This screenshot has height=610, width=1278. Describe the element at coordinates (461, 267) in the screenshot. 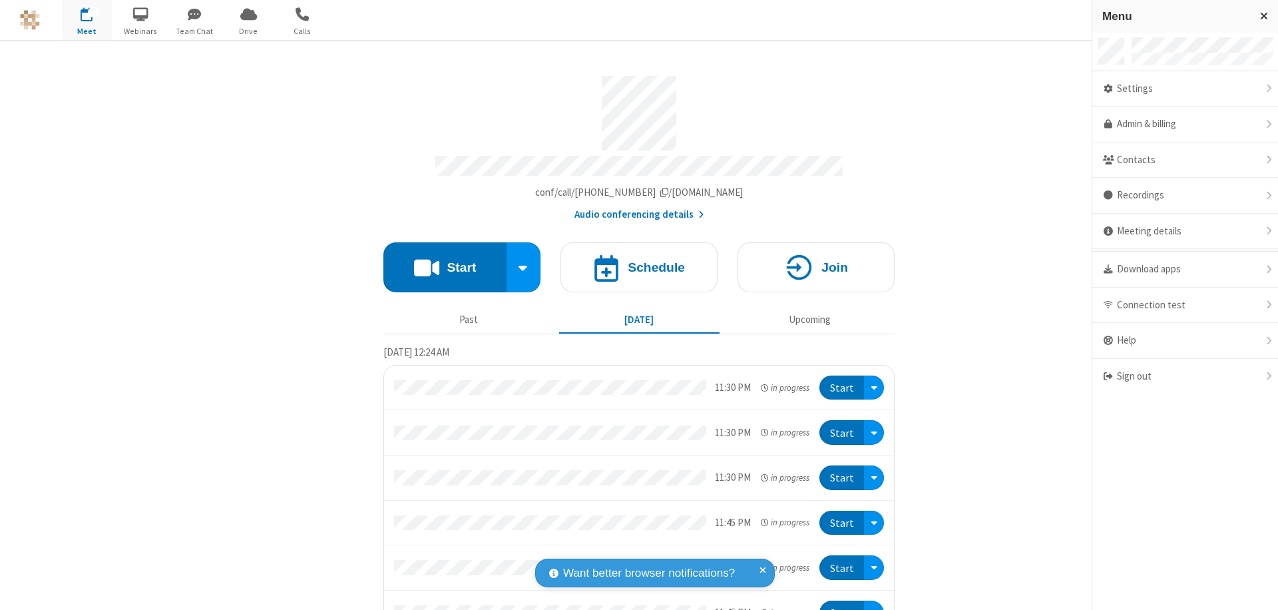

I see `h4: Start` at that location.